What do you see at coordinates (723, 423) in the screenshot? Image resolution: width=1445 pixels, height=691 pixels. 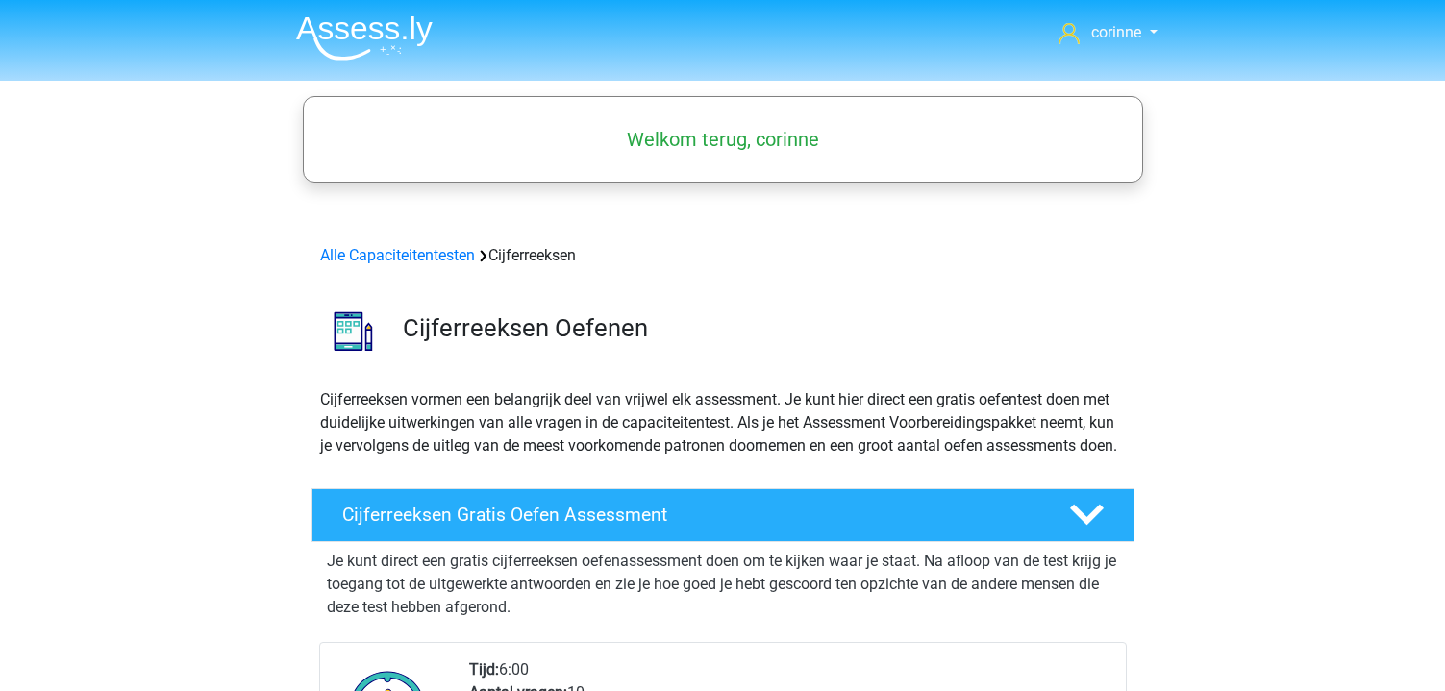 I see `p: Cijferreeksen vormen een belangrijk deel van vrijwel elk assessment. Je kunt hier direct een grat...` at bounding box center [723, 423].